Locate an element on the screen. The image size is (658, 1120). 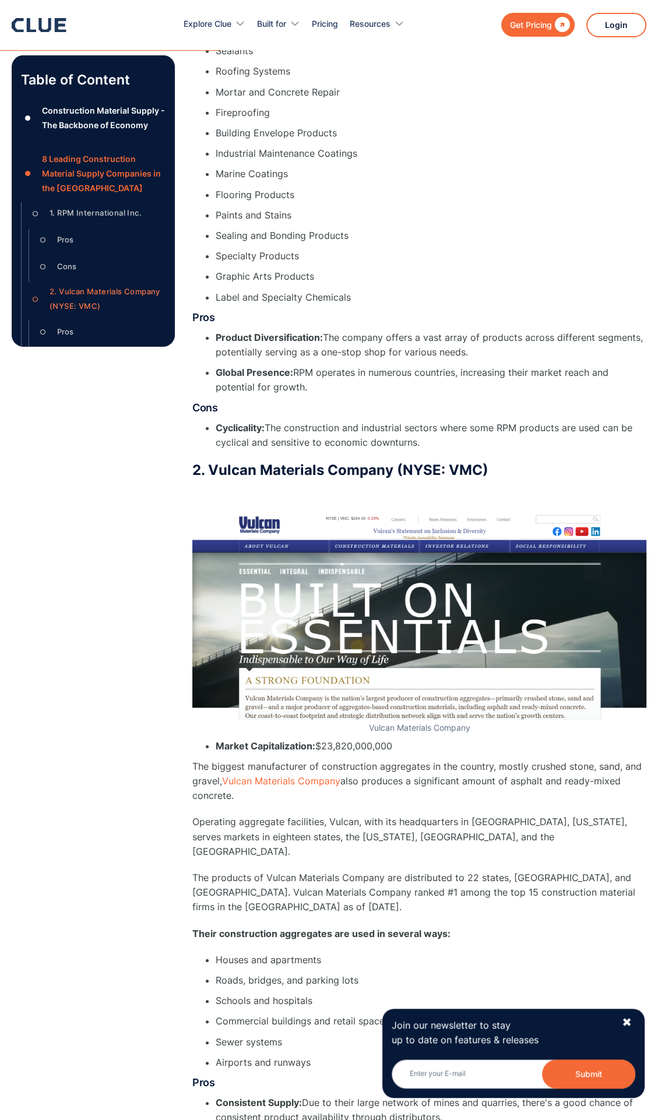
strong: Global Presence: is located at coordinates (254, 372).